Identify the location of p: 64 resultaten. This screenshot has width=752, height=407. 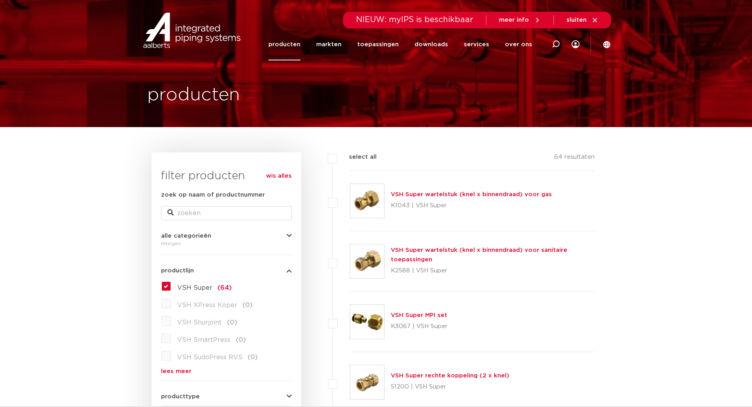
(574, 158).